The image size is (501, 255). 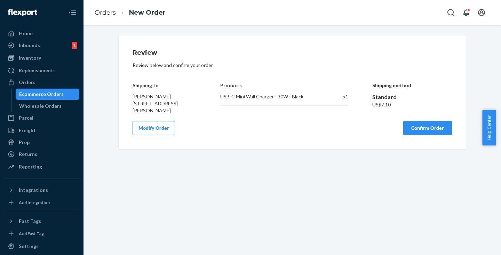 What do you see at coordinates (413, 104) in the screenshot?
I see `div: US$7.10` at bounding box center [413, 104].